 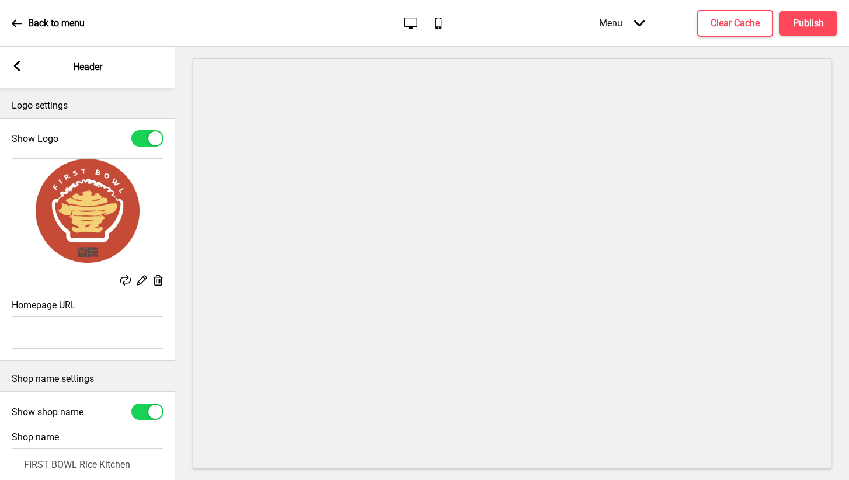 I want to click on p: Shop name settings, so click(x=88, y=379).